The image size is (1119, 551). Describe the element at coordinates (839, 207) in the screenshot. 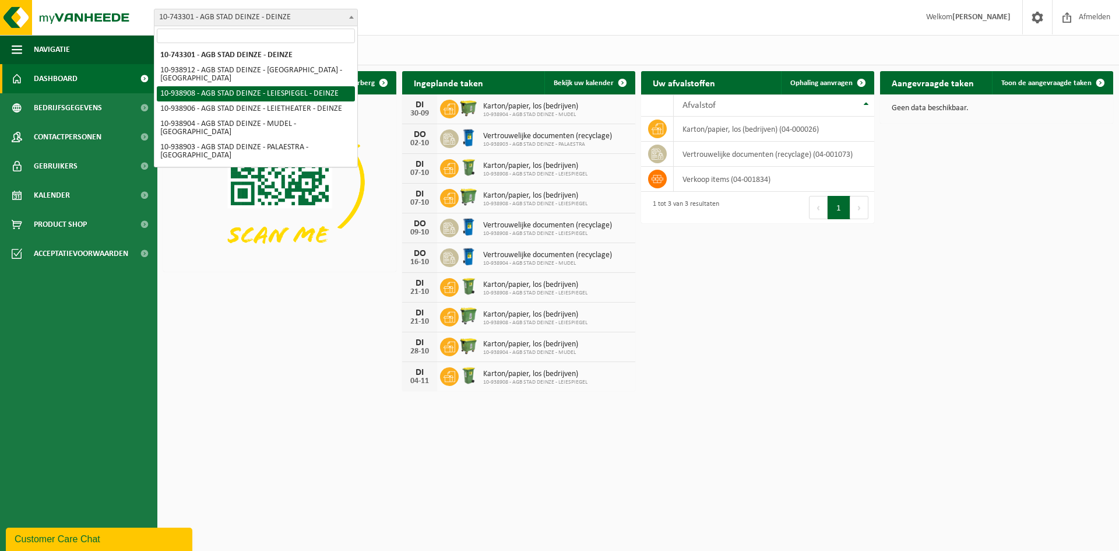

I see `button: 1` at that location.